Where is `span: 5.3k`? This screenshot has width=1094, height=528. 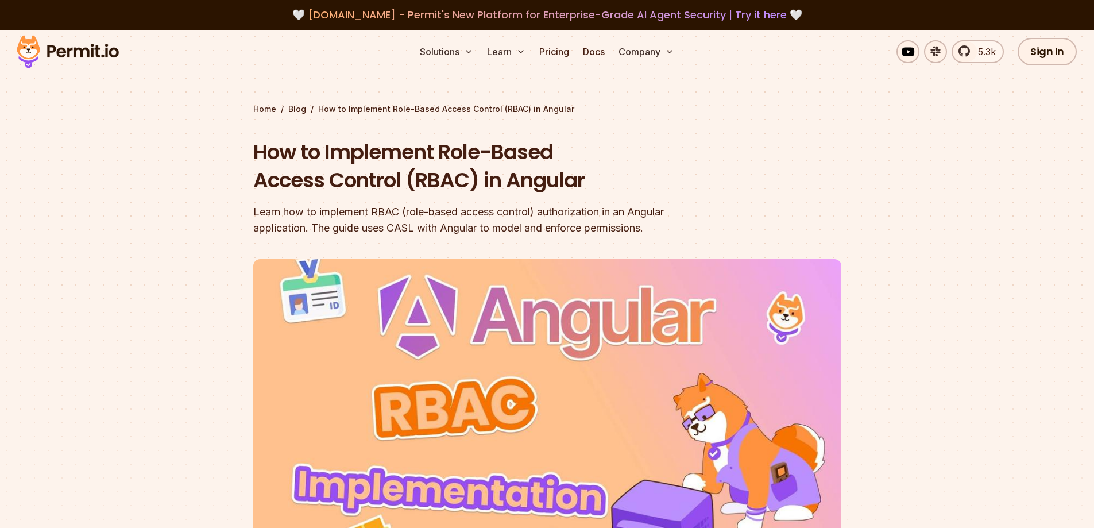 span: 5.3k is located at coordinates (984, 52).